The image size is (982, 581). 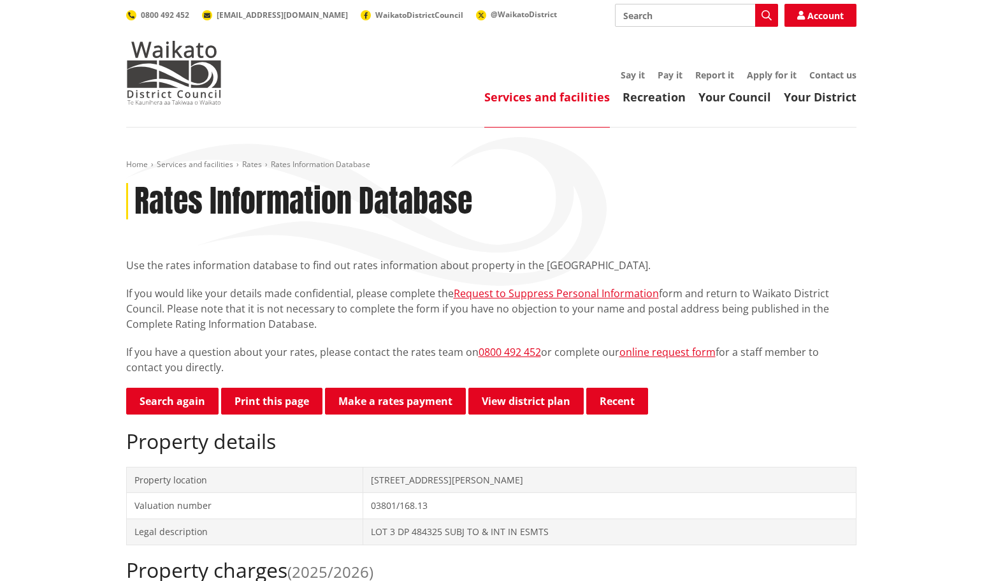 I want to click on a: Home, so click(x=137, y=164).